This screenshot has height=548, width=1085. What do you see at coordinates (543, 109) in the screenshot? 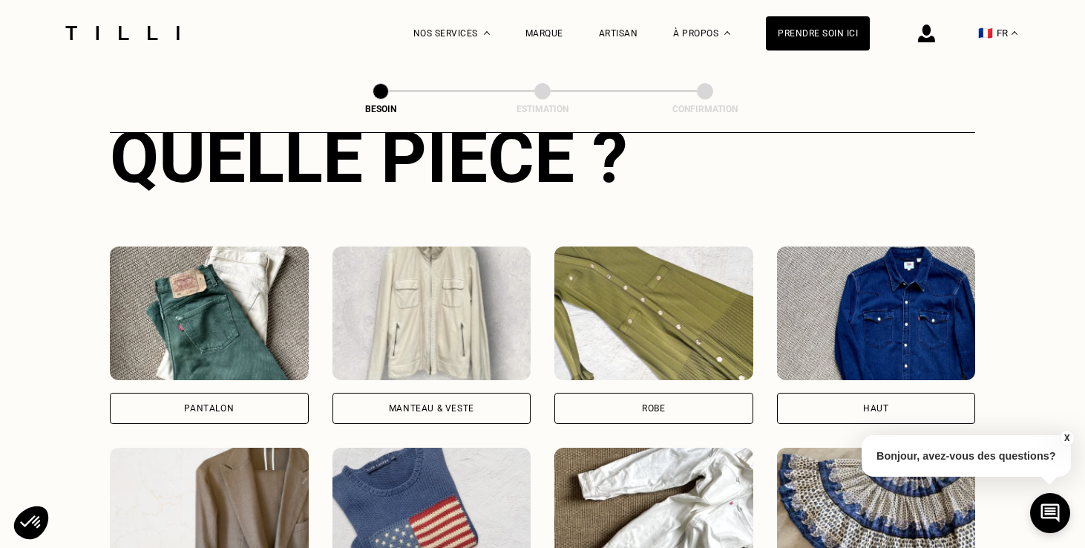
I see `div: Estimation` at bounding box center [543, 109].